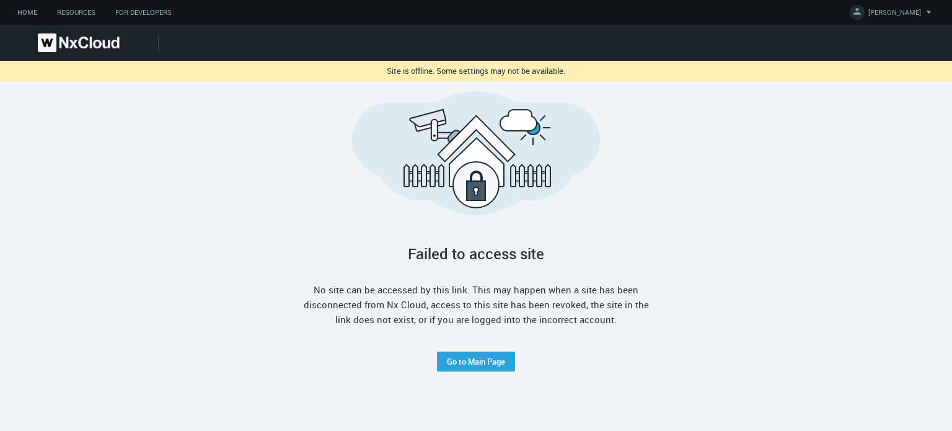 This screenshot has width=952, height=431. I want to click on div: Site is offline. Some settings may not be available., so click(476, 71).